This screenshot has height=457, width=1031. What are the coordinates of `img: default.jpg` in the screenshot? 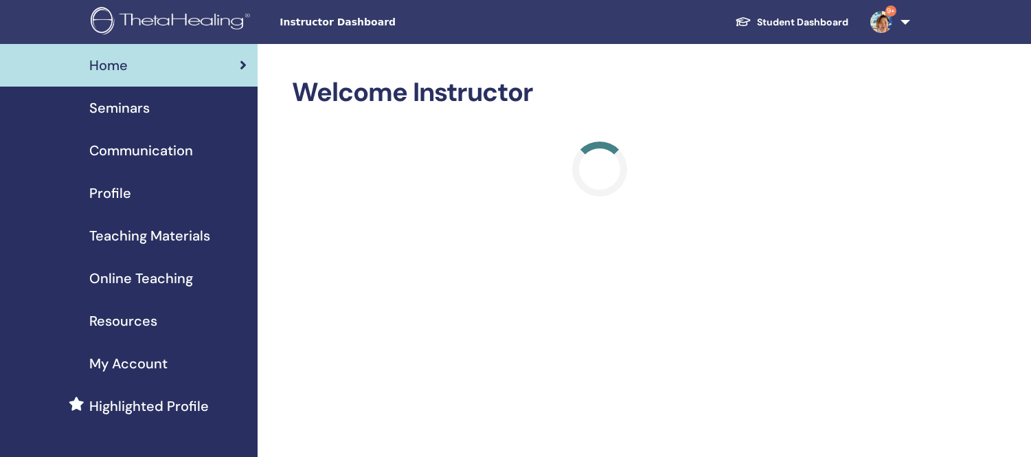 It's located at (881, 22).